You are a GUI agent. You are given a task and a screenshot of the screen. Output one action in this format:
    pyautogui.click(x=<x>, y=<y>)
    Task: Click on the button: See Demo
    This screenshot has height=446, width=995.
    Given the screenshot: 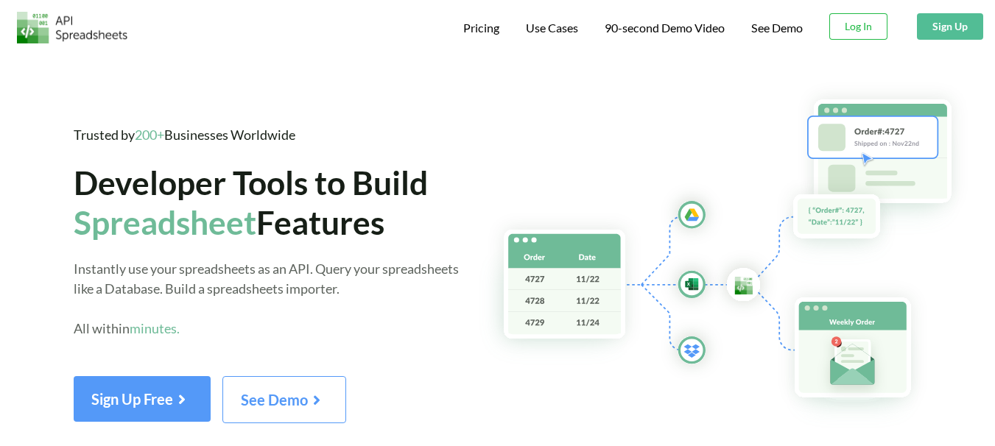 What is the action you would take?
    pyautogui.click(x=284, y=400)
    